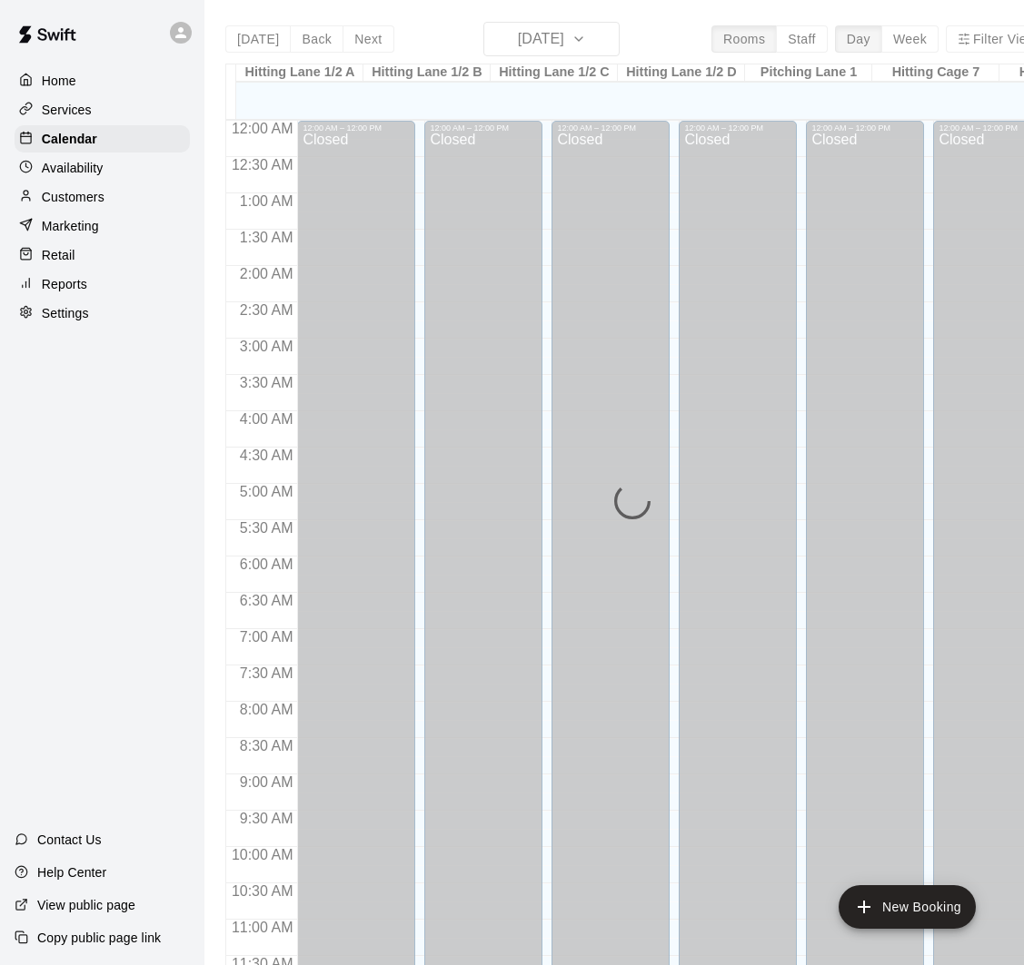  What do you see at coordinates (266, 818) in the screenshot?
I see `span: 9:30 AM` at bounding box center [266, 818].